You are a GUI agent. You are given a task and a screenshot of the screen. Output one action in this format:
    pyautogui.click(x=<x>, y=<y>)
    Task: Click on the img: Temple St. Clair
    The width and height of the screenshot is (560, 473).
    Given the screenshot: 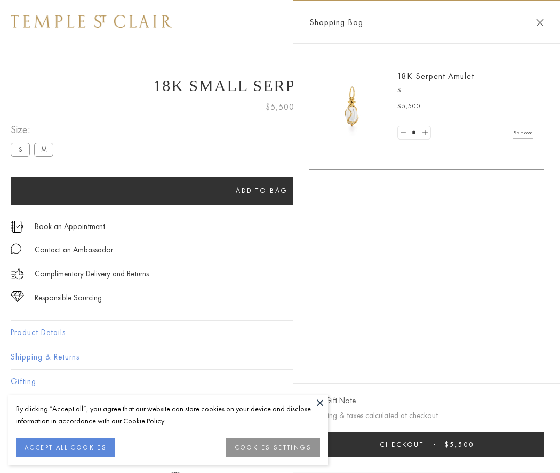 What is the action you would take?
    pyautogui.click(x=91, y=21)
    